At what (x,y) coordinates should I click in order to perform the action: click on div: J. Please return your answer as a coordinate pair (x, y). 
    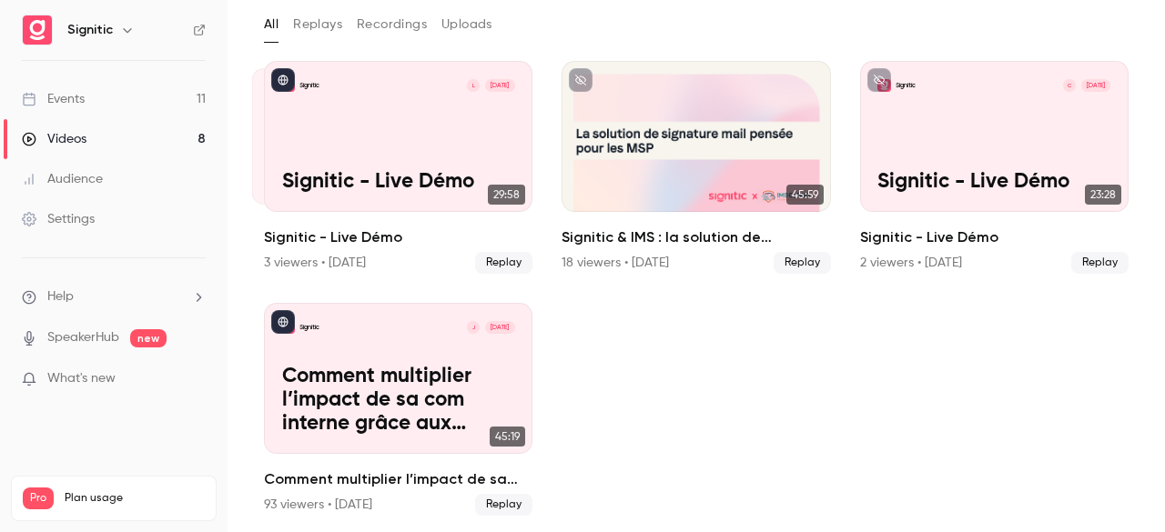
    Looking at the image, I should click on (473, 328).